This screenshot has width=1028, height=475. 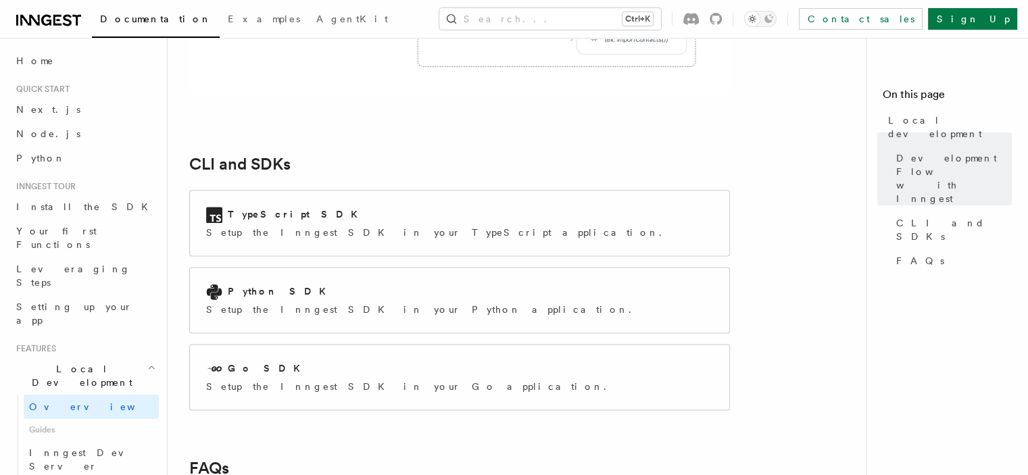 I want to click on a: Go SDKSetup the Inngest SDK in your Go application., so click(x=460, y=377).